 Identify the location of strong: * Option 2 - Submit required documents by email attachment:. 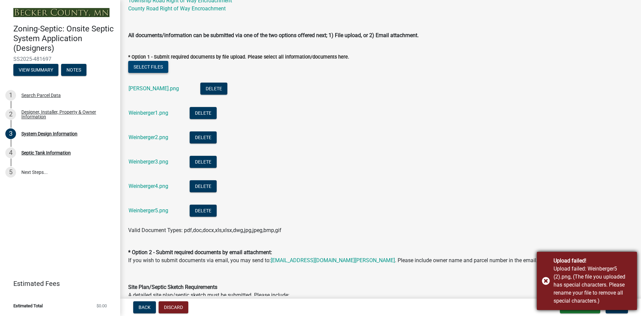
(200, 252).